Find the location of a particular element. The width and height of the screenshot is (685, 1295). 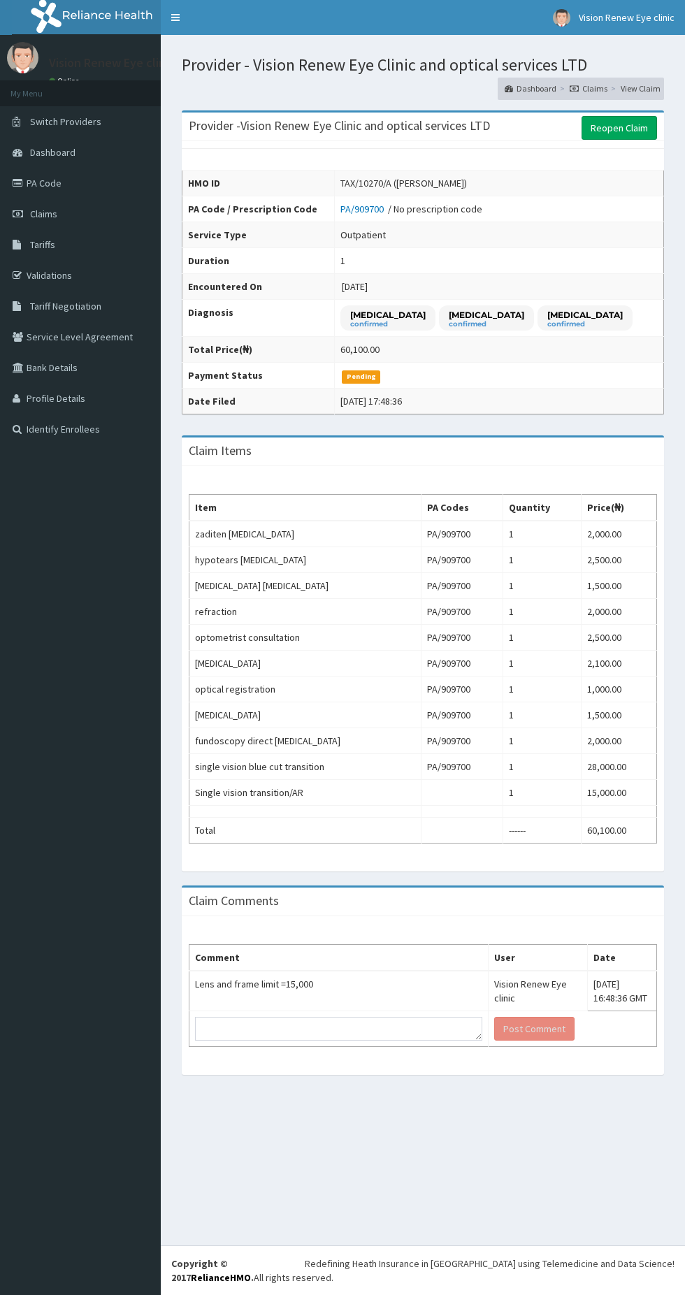

td: 2,100.00 is located at coordinates (619, 663).